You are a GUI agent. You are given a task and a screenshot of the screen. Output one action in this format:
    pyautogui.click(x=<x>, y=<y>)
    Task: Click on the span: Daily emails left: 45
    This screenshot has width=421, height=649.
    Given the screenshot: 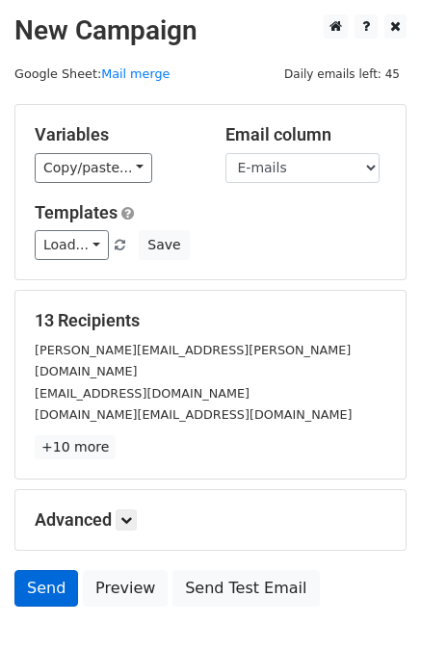 What is the action you would take?
    pyautogui.click(x=342, y=74)
    